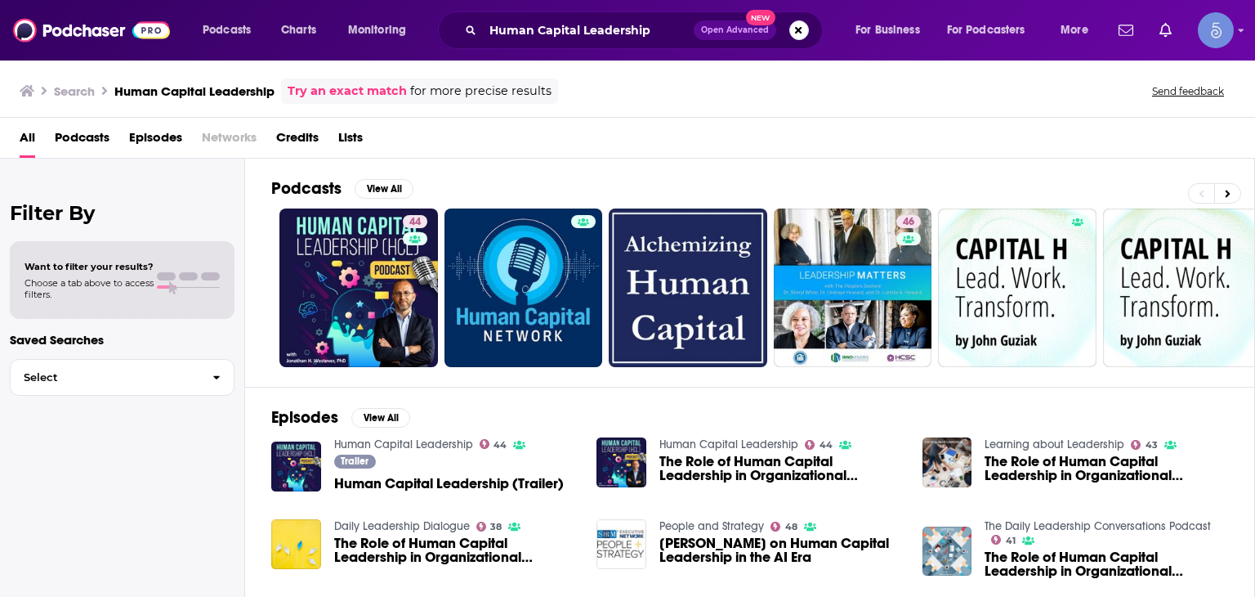  What do you see at coordinates (621, 543) in the screenshot?
I see `img: Nichol Bradford on Human Capital Leadership in the AI Era` at bounding box center [621, 543].